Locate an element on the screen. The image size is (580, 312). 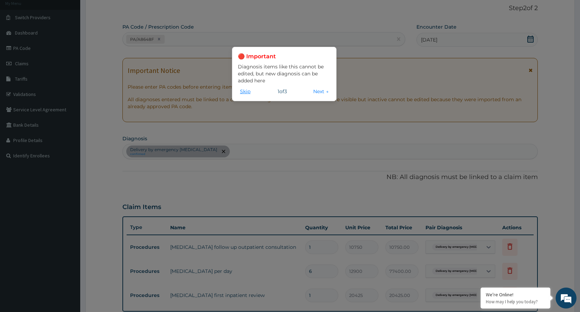
span: We're online! is located at coordinates (68, 123).